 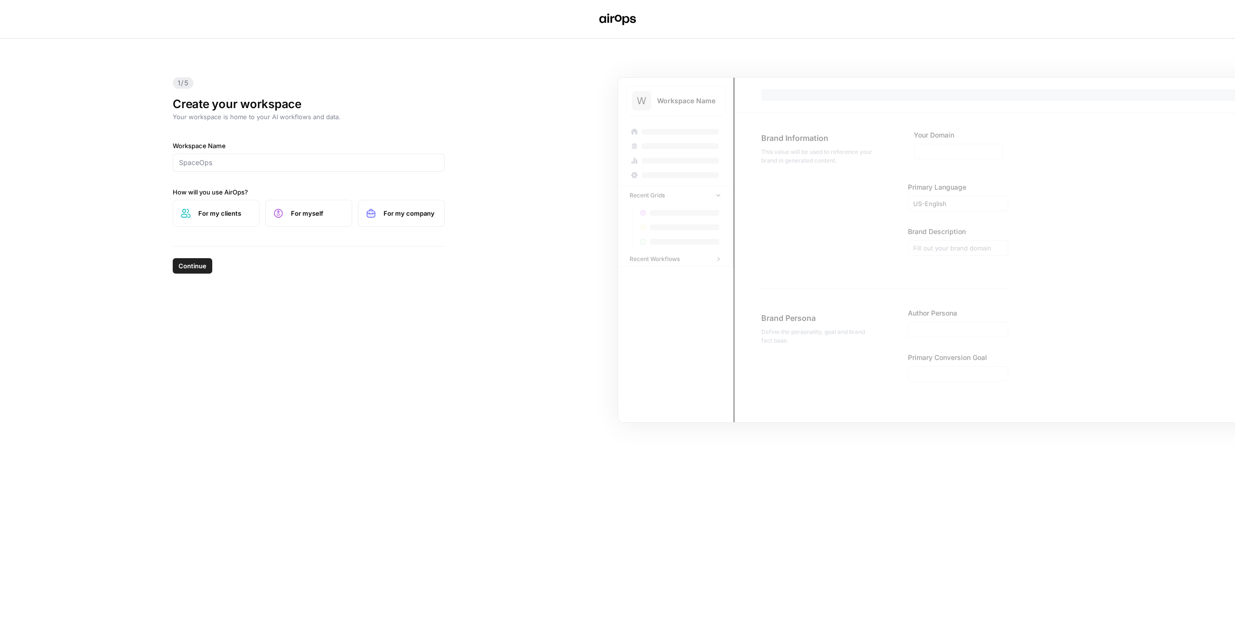 What do you see at coordinates (410, 213) in the screenshot?
I see `span: For my company` at bounding box center [410, 213].